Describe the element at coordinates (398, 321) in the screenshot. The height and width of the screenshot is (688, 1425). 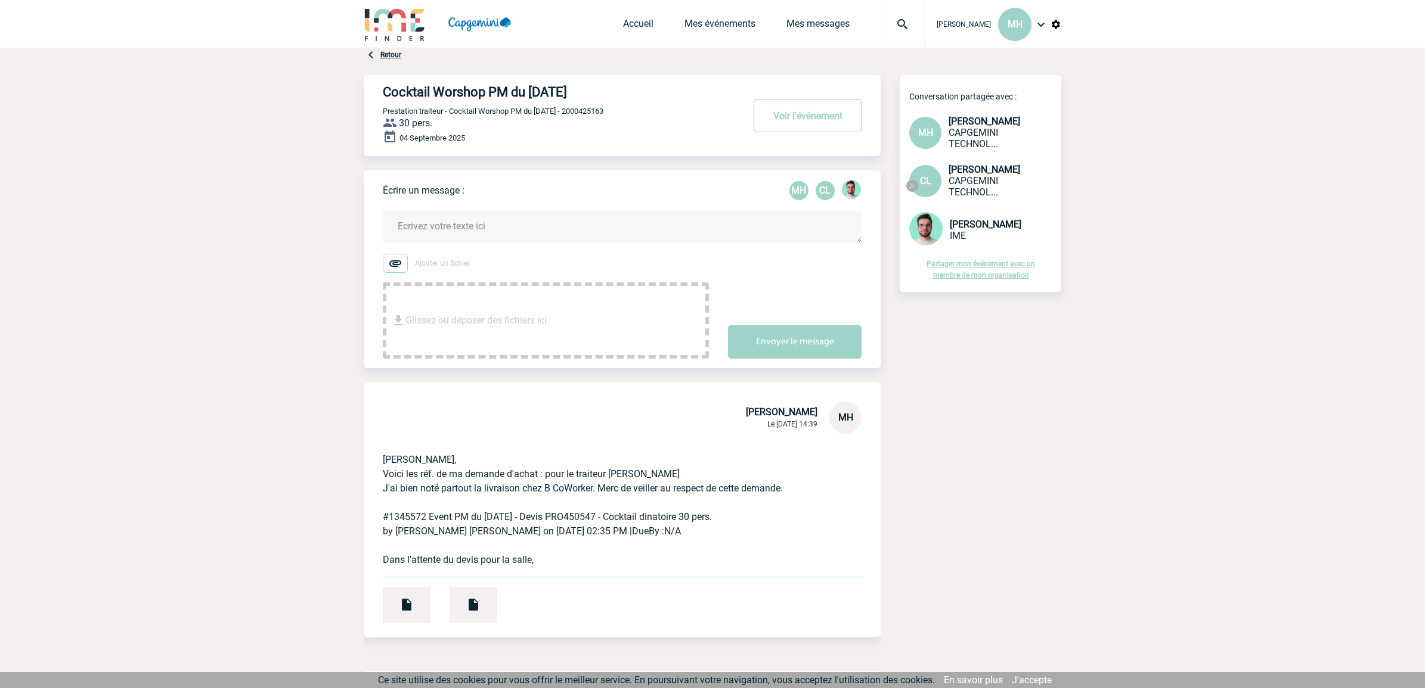
I see `img: file_download.svg` at that location.